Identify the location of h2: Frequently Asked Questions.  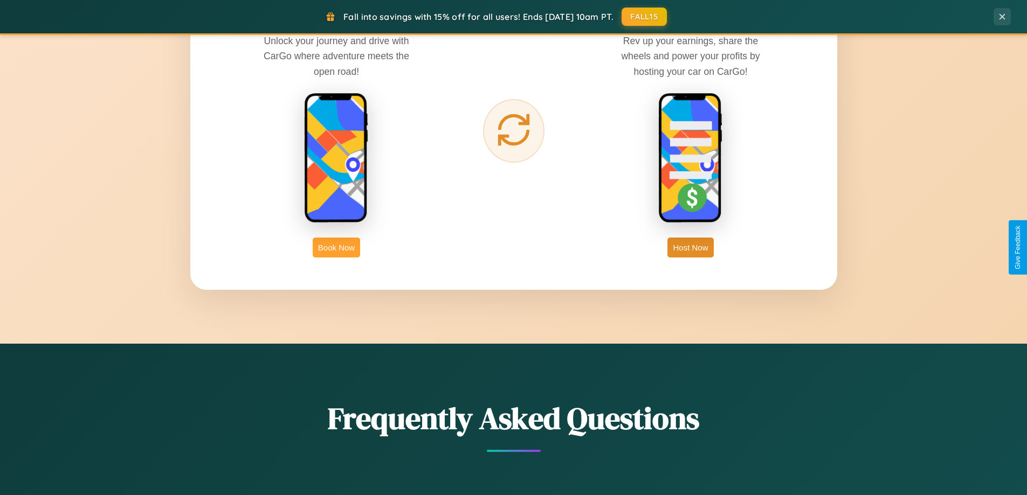
(514, 418).